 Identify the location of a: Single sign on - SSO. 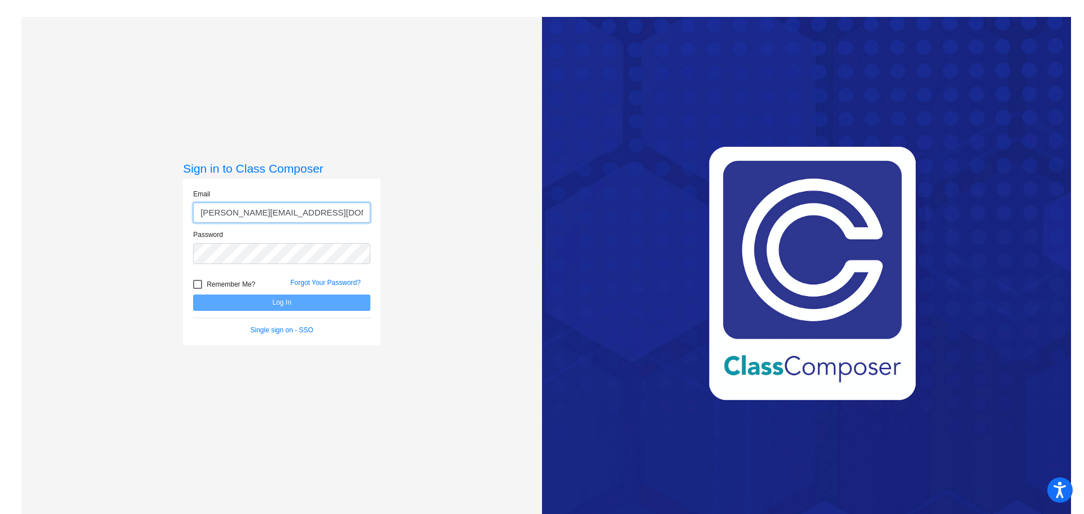
(282, 330).